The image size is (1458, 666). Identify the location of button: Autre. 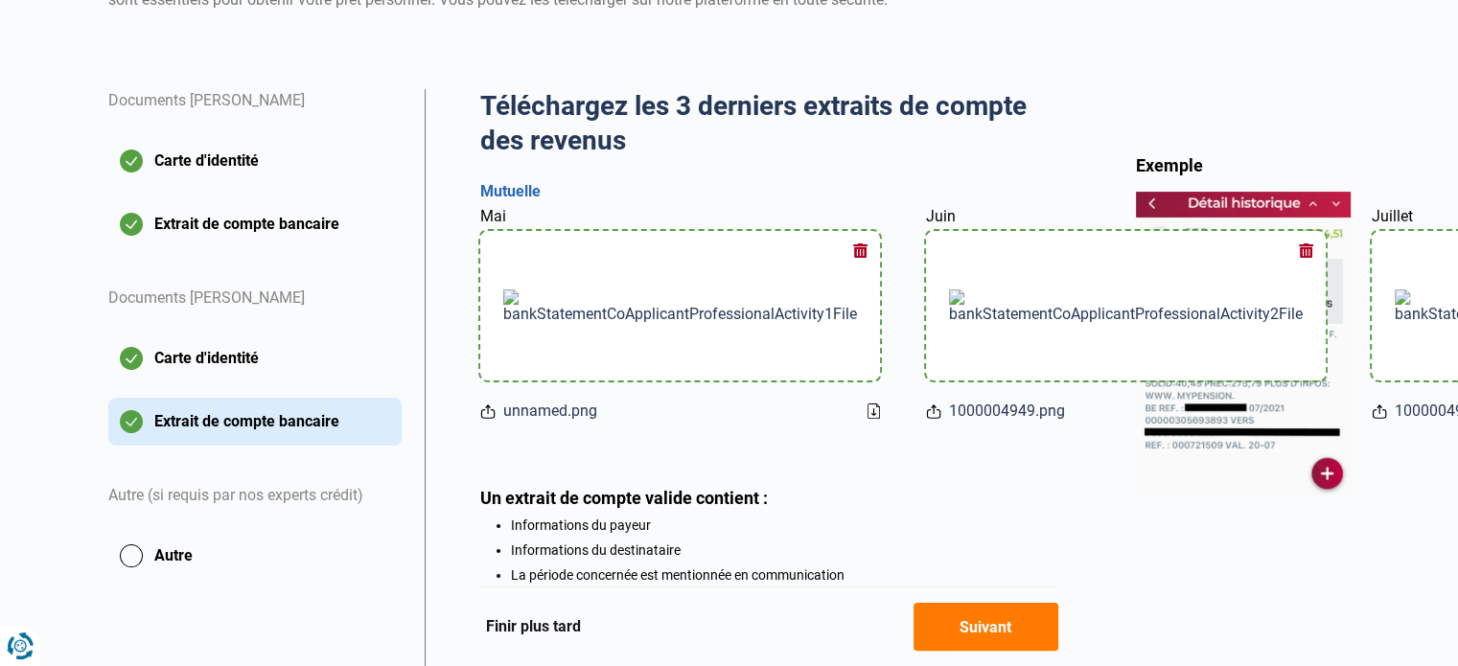
(255, 556).